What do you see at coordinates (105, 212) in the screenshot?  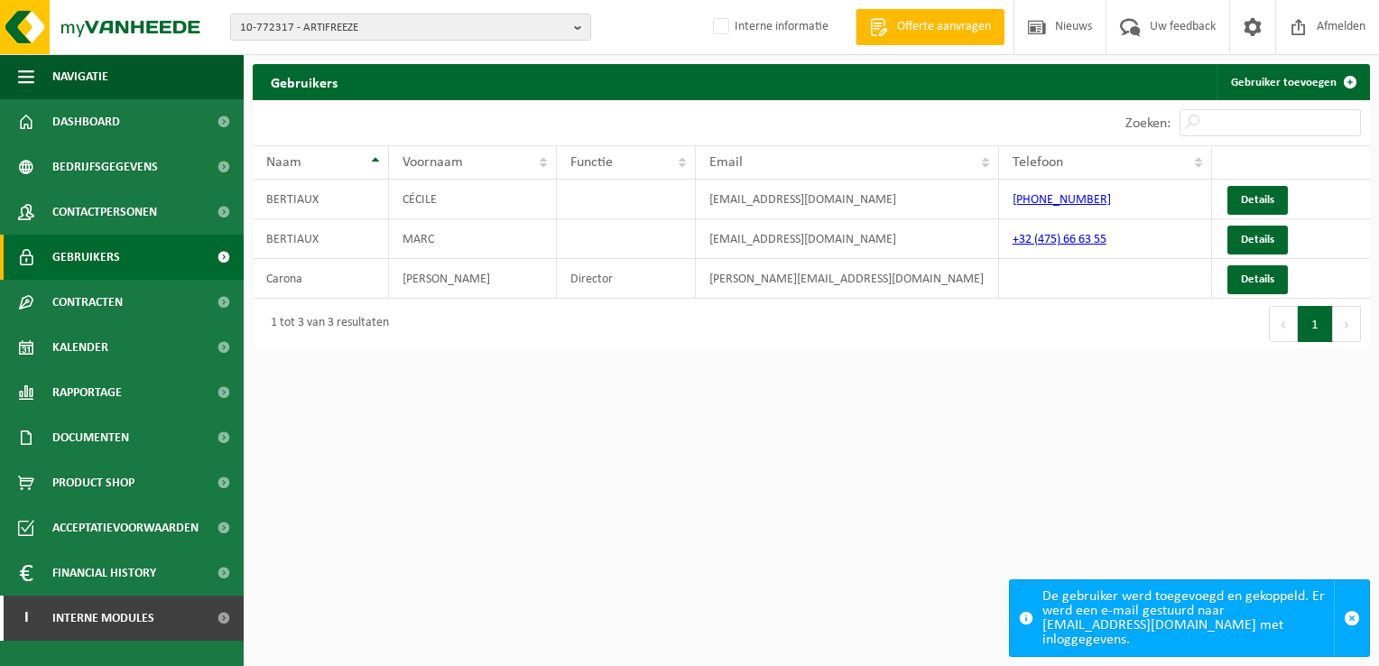 I see `span: Contactpersonen` at bounding box center [105, 212].